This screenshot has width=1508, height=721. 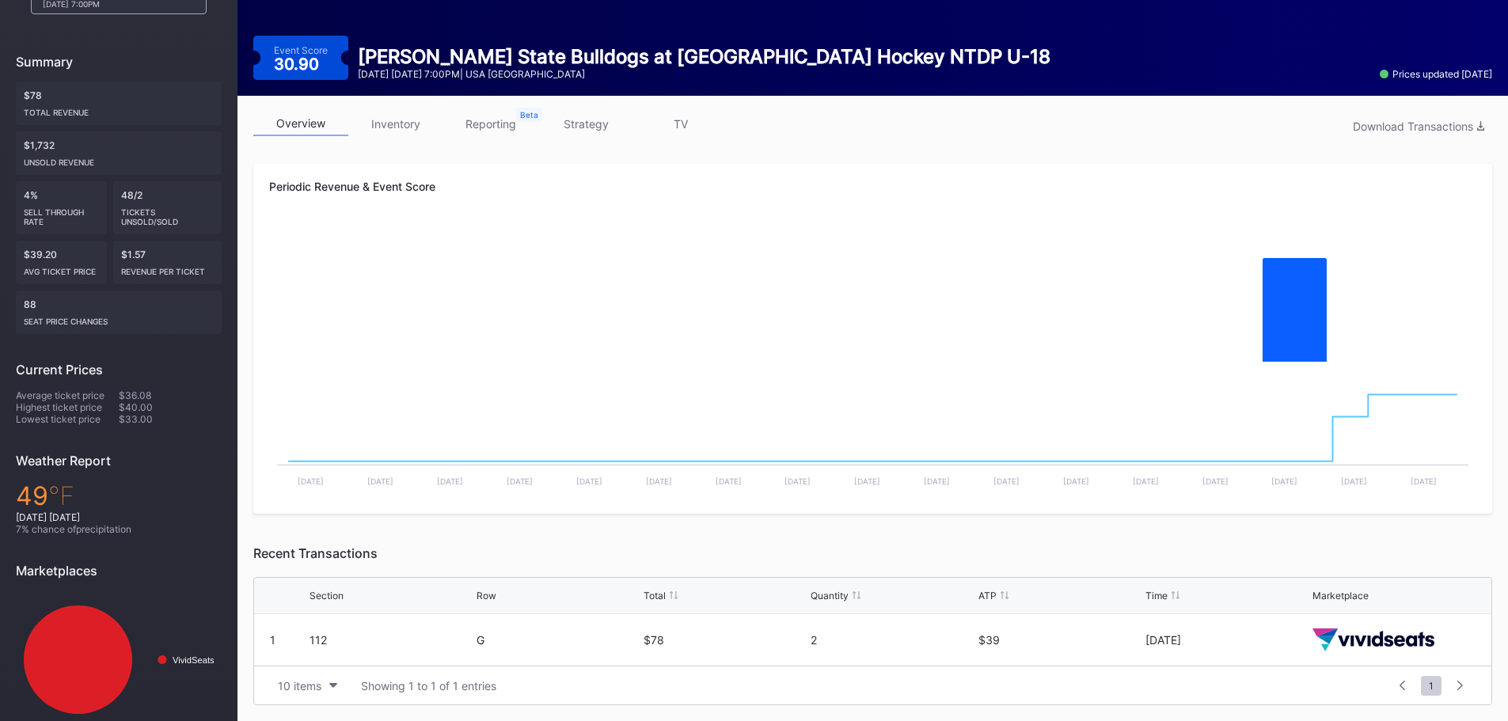 I want to click on div: 1, so click(x=272, y=640).